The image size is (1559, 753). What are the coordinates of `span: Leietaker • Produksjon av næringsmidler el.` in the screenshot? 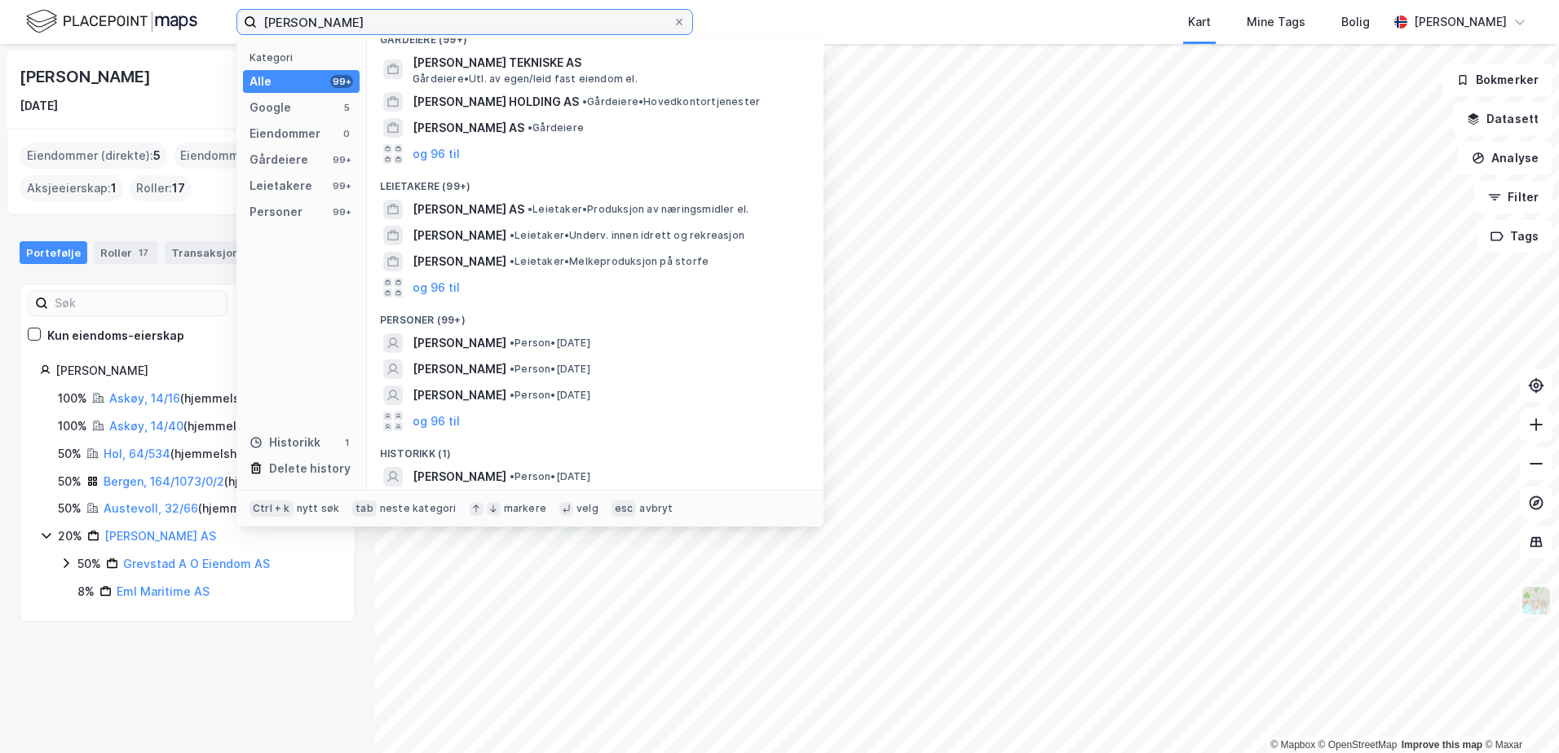 It's located at (637, 209).